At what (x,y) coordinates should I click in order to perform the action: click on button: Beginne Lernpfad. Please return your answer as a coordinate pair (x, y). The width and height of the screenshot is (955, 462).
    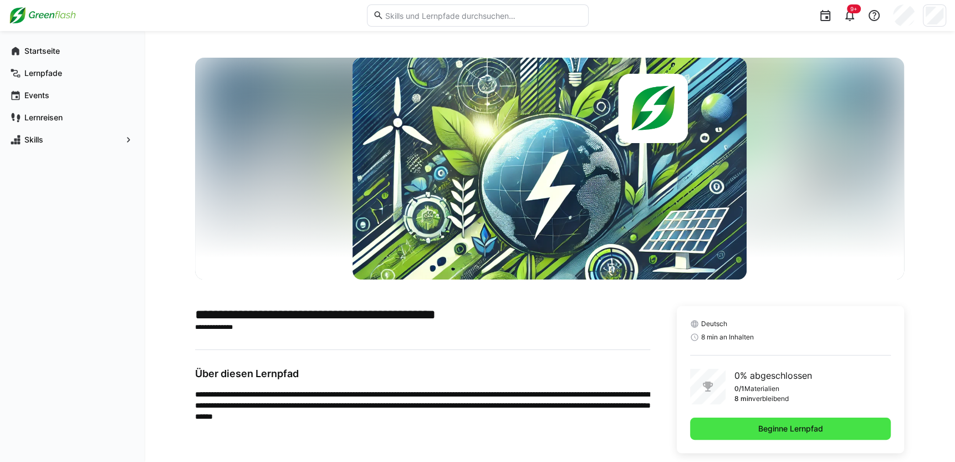
    Looking at the image, I should click on (790, 428).